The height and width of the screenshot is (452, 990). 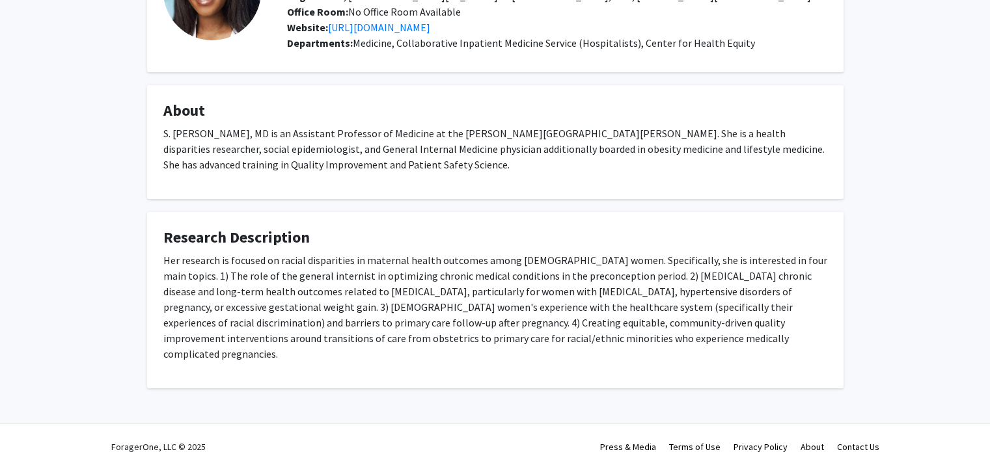 I want to click on b: Departments:, so click(x=320, y=43).